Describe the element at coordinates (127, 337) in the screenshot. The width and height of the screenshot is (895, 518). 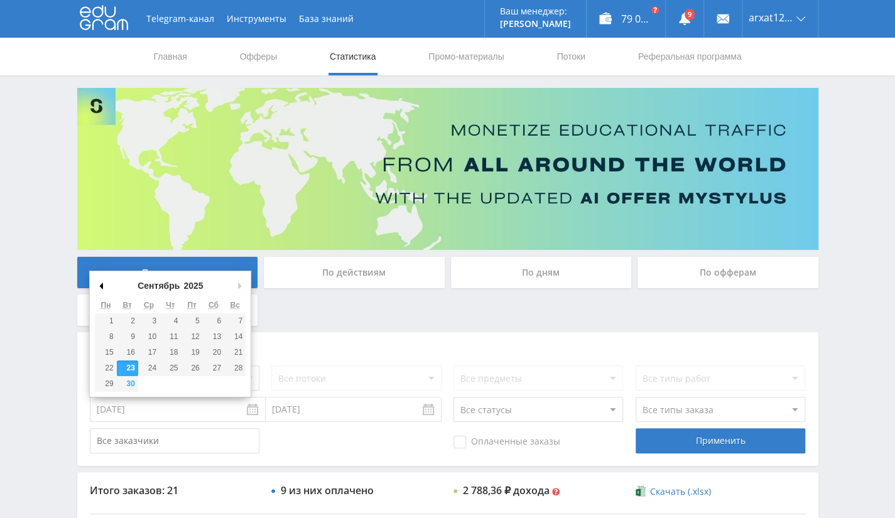
I see `button: 9` at that location.